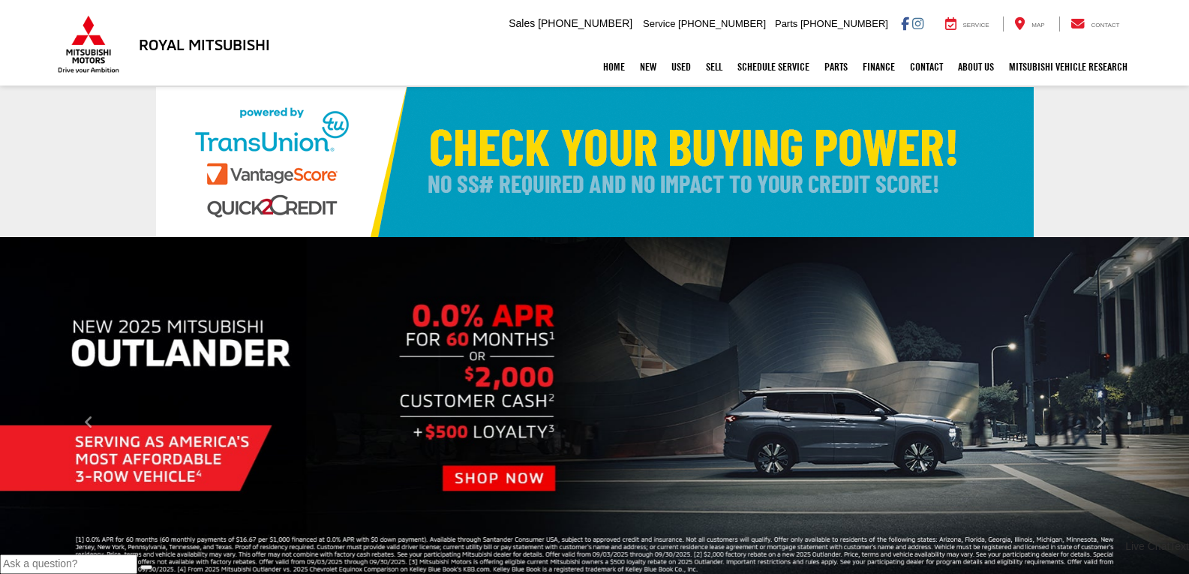 Image resolution: width=1189 pixels, height=574 pixels. What do you see at coordinates (681, 67) in the screenshot?
I see `a: Used` at bounding box center [681, 67].